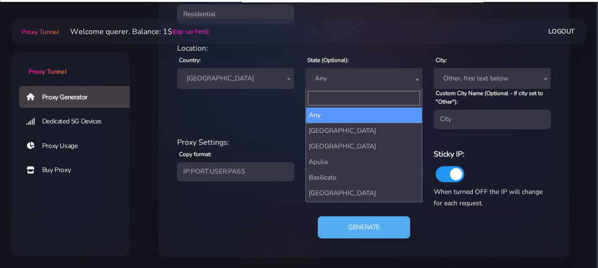 The width and height of the screenshot is (598, 268). I want to click on span: Any, so click(364, 79).